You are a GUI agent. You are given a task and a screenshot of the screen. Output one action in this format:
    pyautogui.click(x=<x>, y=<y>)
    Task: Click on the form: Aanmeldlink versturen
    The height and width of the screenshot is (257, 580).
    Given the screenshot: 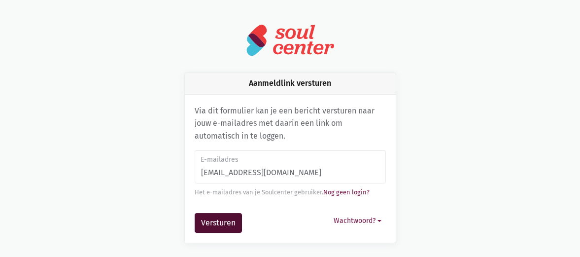 What is the action you would take?
    pyautogui.click(x=290, y=191)
    